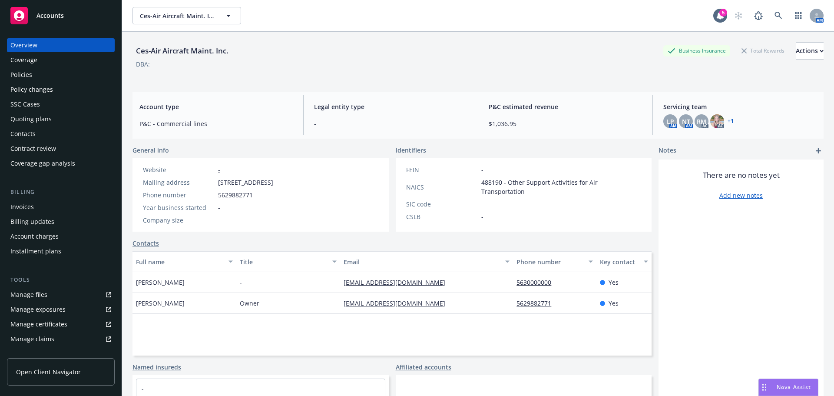 Image resolution: width=834 pixels, height=396 pixels. What do you see at coordinates (50, 16) in the screenshot?
I see `span: Accounts` at bounding box center [50, 16].